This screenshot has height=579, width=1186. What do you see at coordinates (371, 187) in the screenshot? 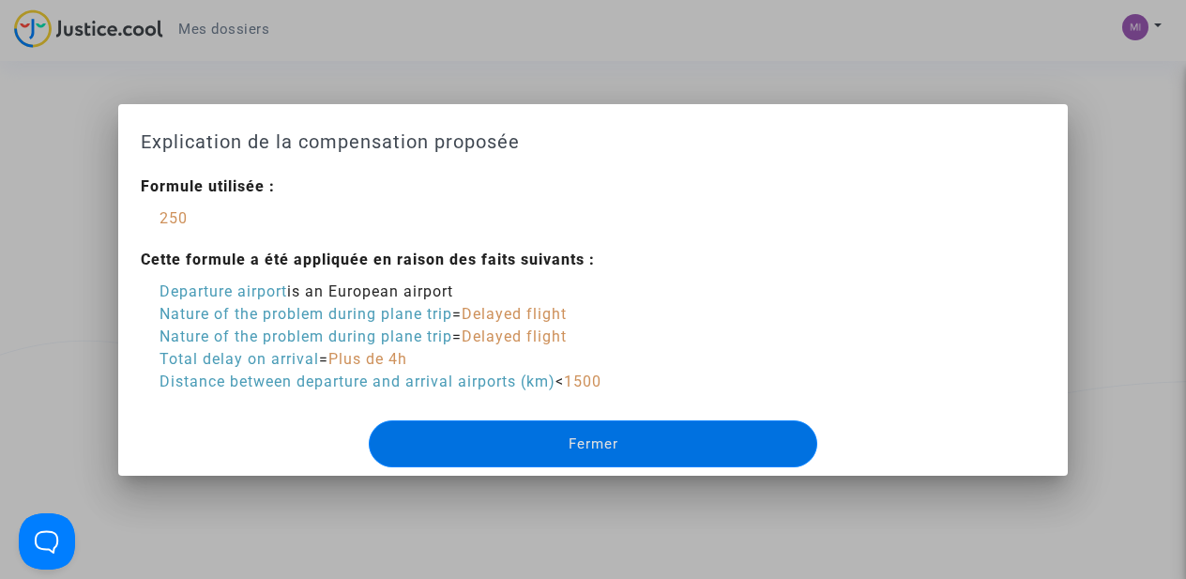
I see `div: Formule utilisée :` at bounding box center [371, 187].